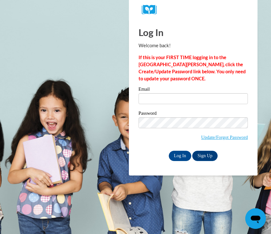 The image size is (271, 234). Describe the element at coordinates (180, 156) in the screenshot. I see `input: Log In` at that location.